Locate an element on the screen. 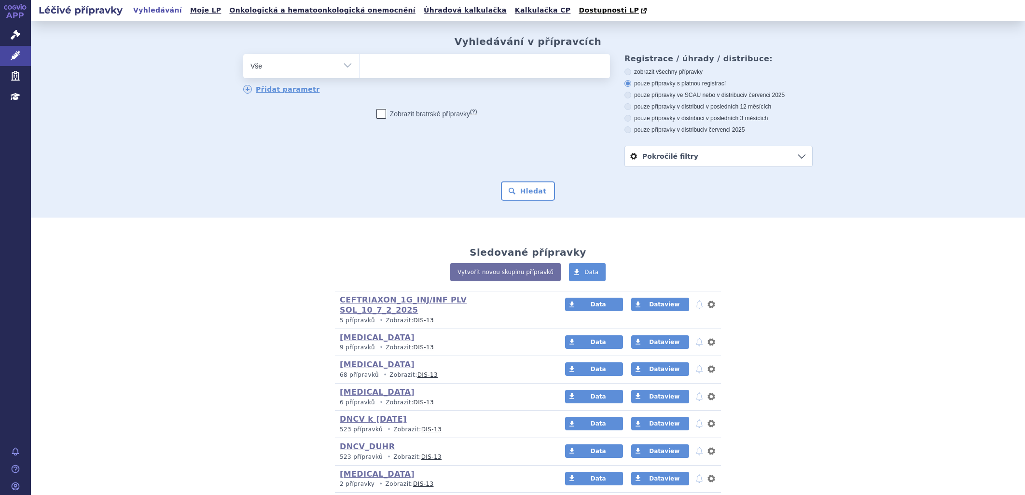 This screenshot has height=495, width=1025. span: 5 přípravků is located at coordinates (357, 320).